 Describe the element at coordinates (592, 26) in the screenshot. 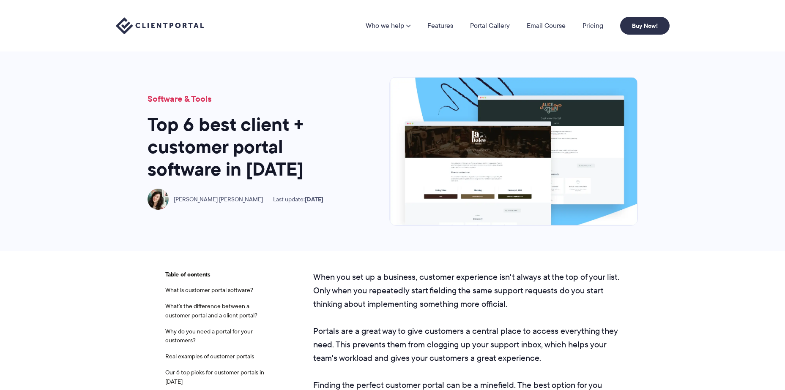

I see `a: Pricing` at that location.